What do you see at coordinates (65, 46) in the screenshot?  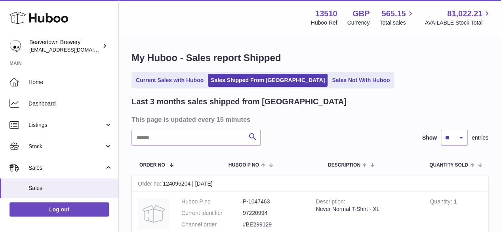 I see `div: Beavertown Brewery` at bounding box center [65, 46].